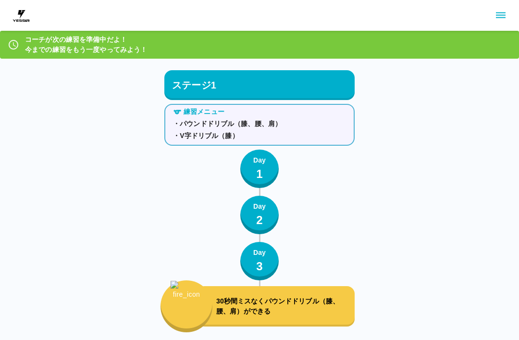 The image size is (519, 340). What do you see at coordinates (259, 215) in the screenshot?
I see `button: Day2` at bounding box center [259, 215].